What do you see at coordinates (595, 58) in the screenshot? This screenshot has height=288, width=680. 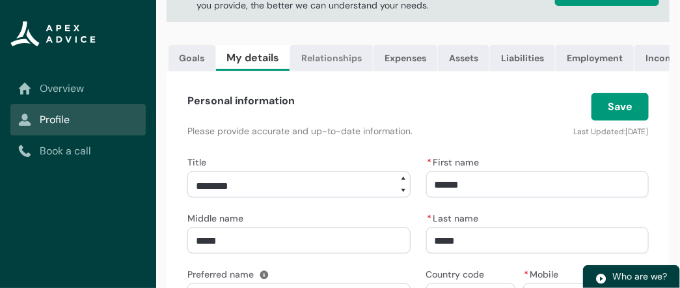 I see `a: Employment` at bounding box center [595, 58].